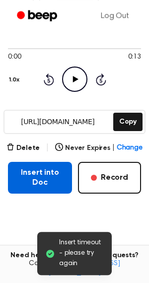  I want to click on button: Delete, so click(23, 148).